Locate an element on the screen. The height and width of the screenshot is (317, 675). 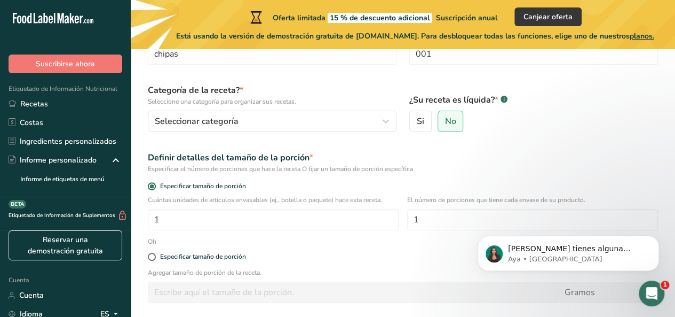
font: Suscribirse ahora is located at coordinates (65, 64).